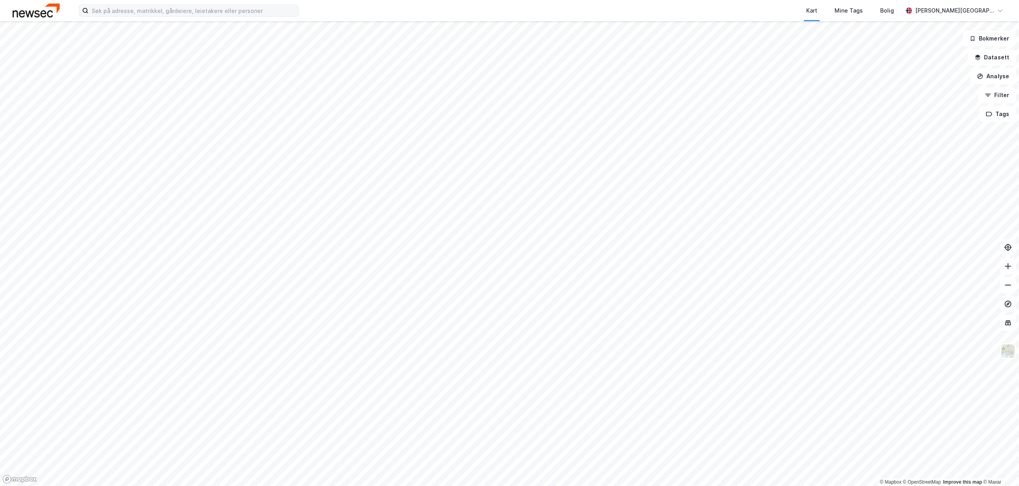 Image resolution: width=1019 pixels, height=486 pixels. I want to click on img: newsec-logo.f6e21ccffca1b3a03d2d.png, so click(36, 10).